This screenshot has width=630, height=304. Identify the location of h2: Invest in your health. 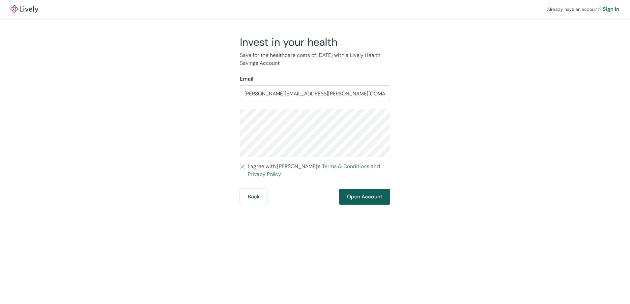
(315, 42).